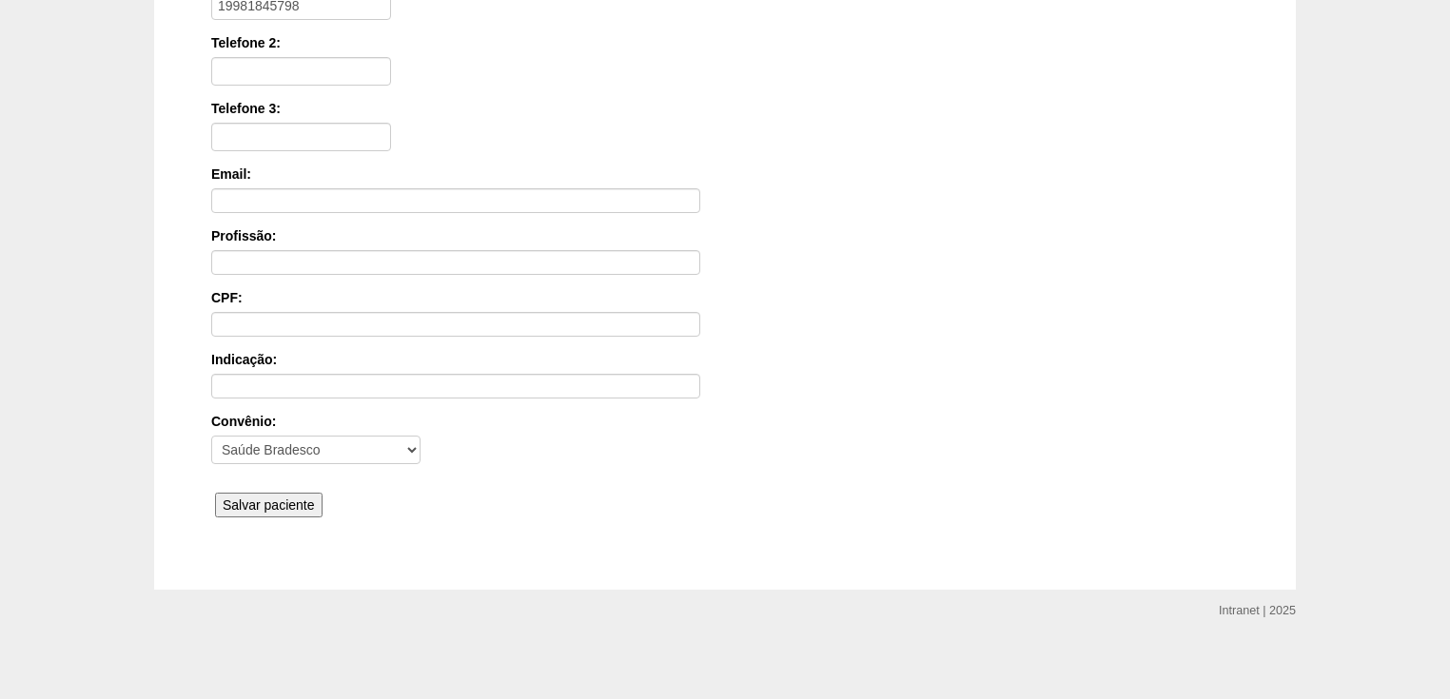 The height and width of the screenshot is (699, 1450). Describe the element at coordinates (725, 298) in the screenshot. I see `label: CPF:` at that location.